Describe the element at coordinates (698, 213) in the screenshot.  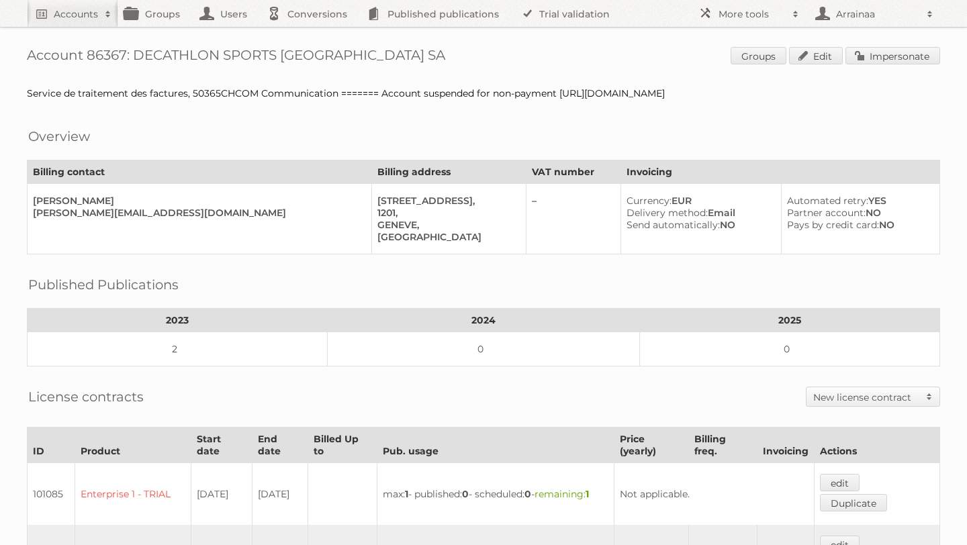
I see `div: Email` at that location.